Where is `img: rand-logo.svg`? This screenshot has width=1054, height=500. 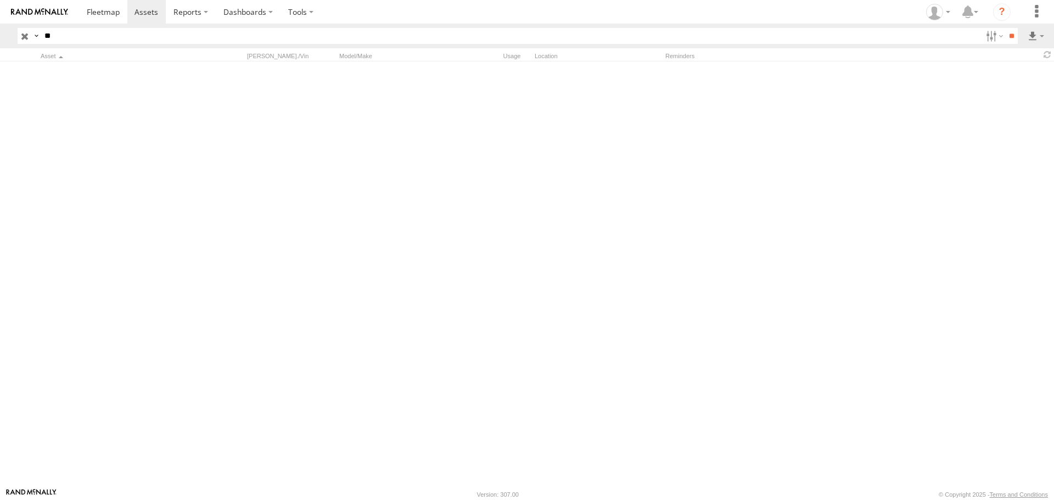 img: rand-logo.svg is located at coordinates (40, 12).